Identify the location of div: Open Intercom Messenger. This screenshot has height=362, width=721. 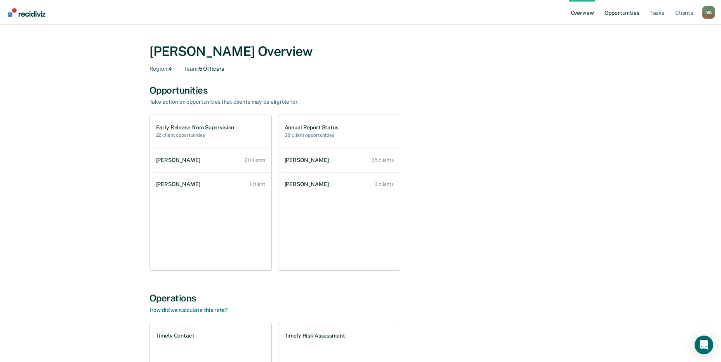
(704, 345).